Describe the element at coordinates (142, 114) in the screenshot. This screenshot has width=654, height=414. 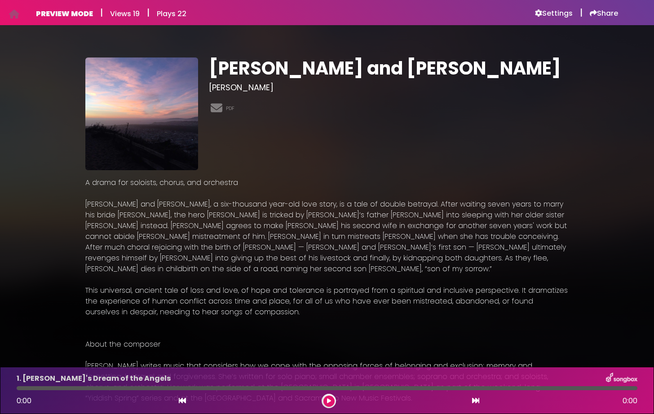
I see `img: E9wxAxKES62LasFgyGUD` at that location.